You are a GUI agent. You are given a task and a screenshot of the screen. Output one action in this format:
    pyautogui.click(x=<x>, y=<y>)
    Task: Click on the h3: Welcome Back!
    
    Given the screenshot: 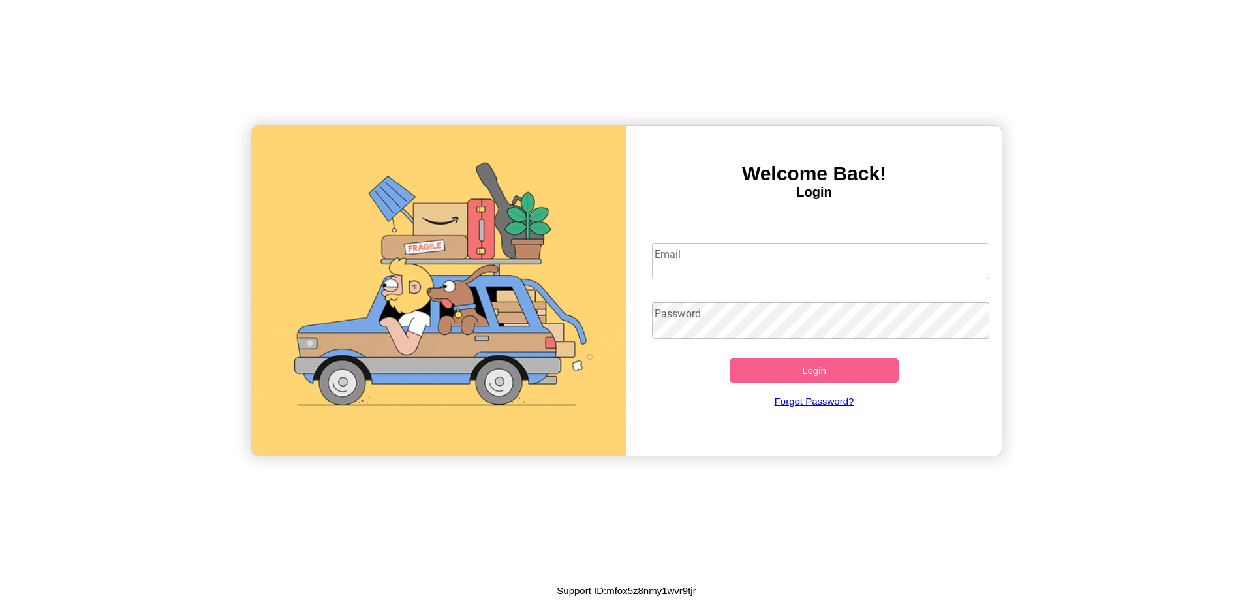 What is the action you would take?
    pyautogui.click(x=814, y=174)
    